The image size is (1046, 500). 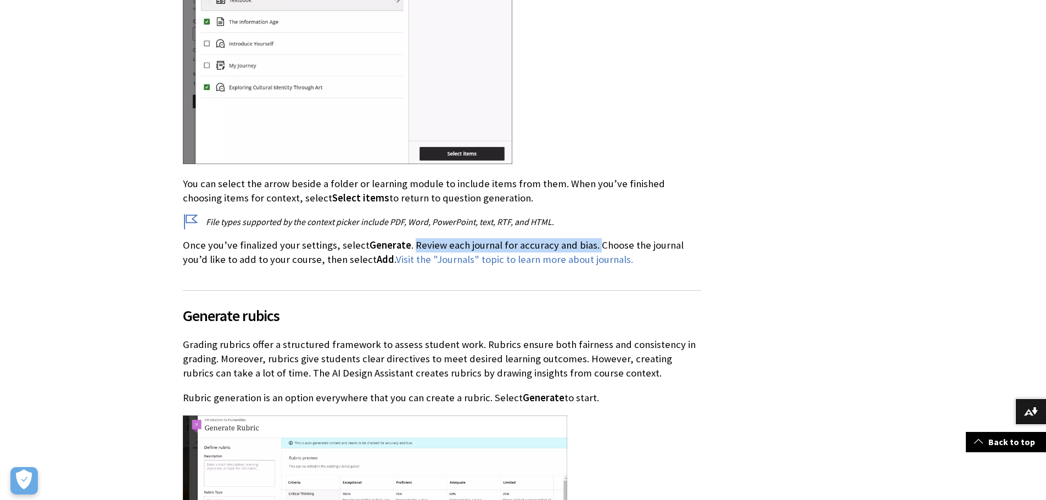 I want to click on p: Grading rubrics offer a structured framework to assess student work. Rubrics ensure both fairness..., so click(x=442, y=359).